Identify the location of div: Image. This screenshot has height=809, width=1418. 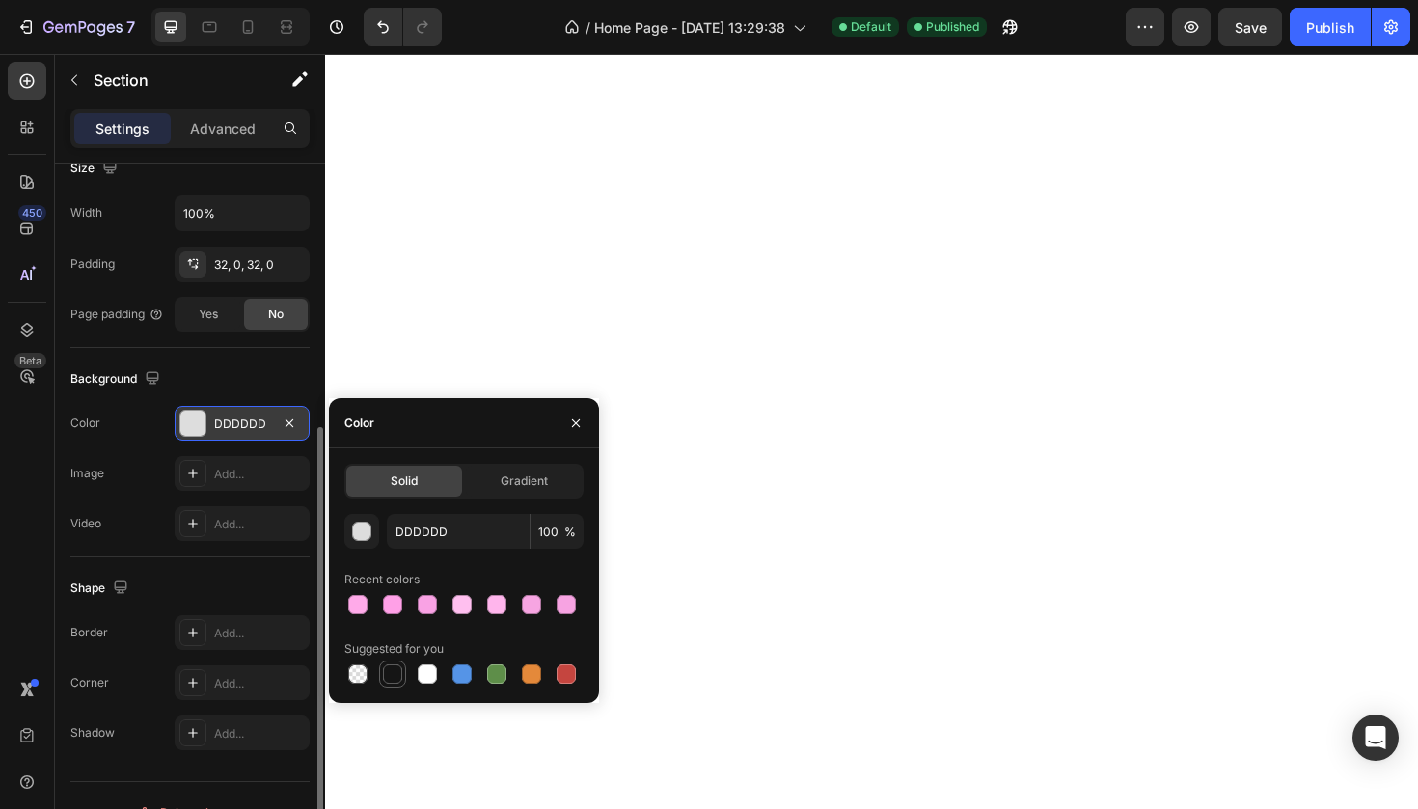
(87, 474).